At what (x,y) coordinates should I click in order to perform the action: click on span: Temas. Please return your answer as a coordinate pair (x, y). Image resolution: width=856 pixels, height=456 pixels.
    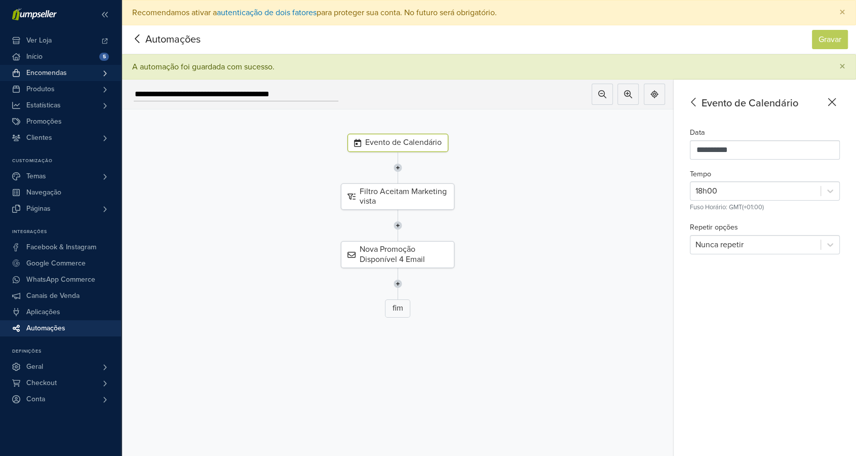
    Looking at the image, I should click on (36, 176).